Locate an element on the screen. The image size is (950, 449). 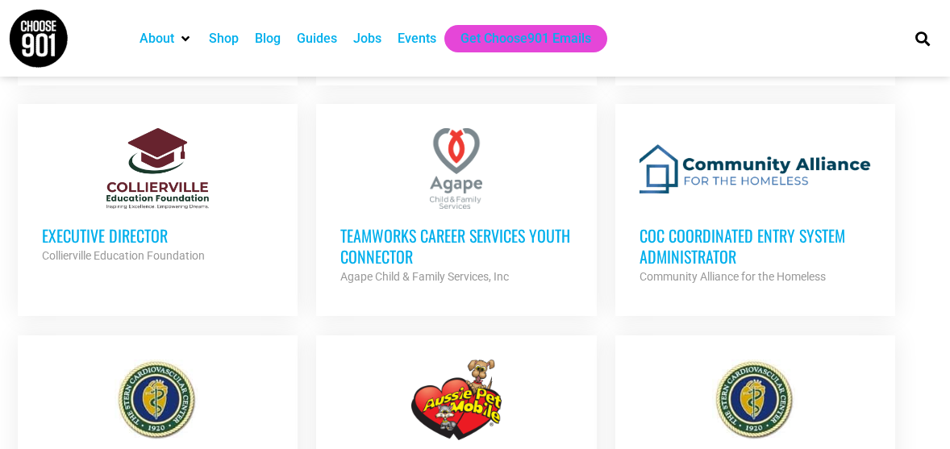
a: About is located at coordinates (156, 39).